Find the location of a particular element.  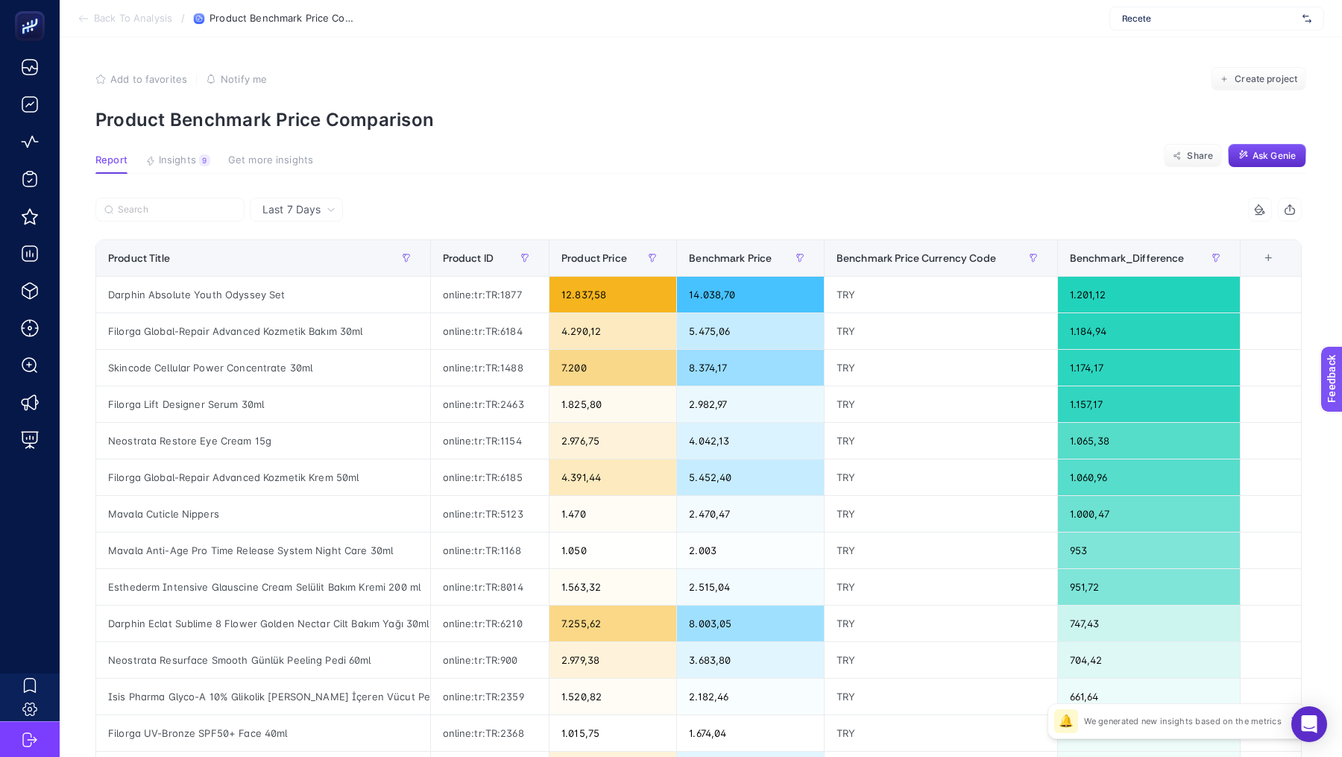

div: online:tr:TR:2368 is located at coordinates (490, 733).